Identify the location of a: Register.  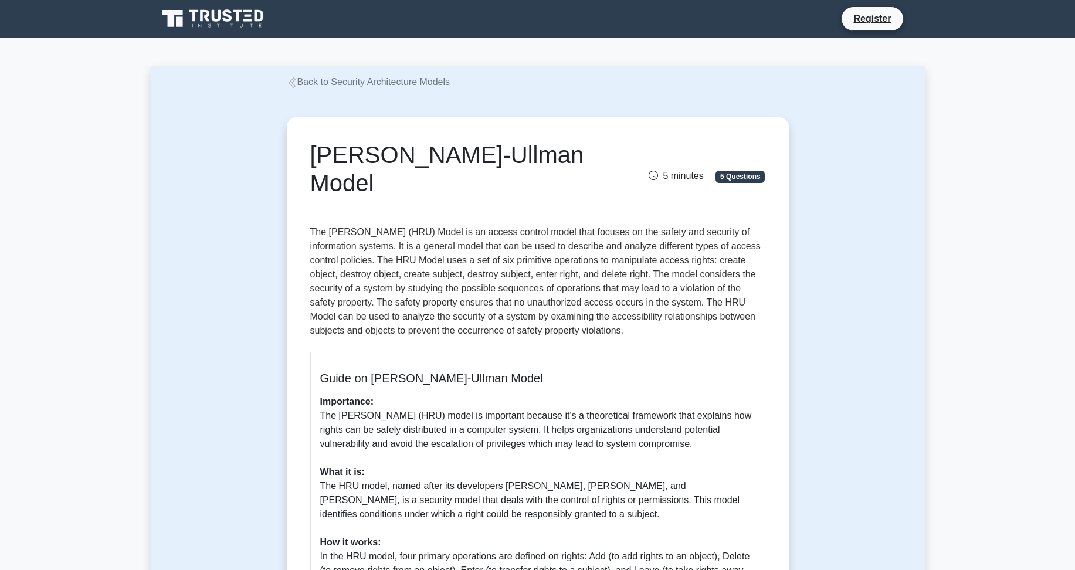
(872, 18).